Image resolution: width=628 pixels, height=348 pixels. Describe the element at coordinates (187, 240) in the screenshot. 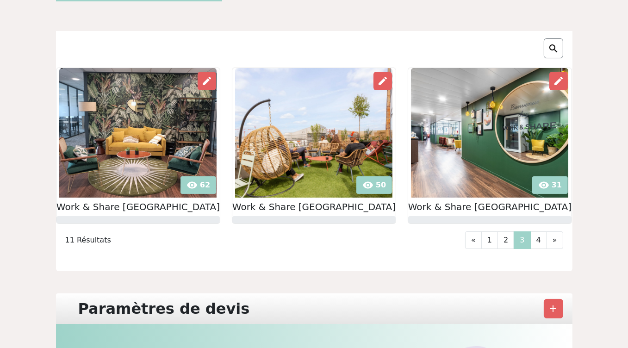

I see `div: 11 Résultats` at that location.